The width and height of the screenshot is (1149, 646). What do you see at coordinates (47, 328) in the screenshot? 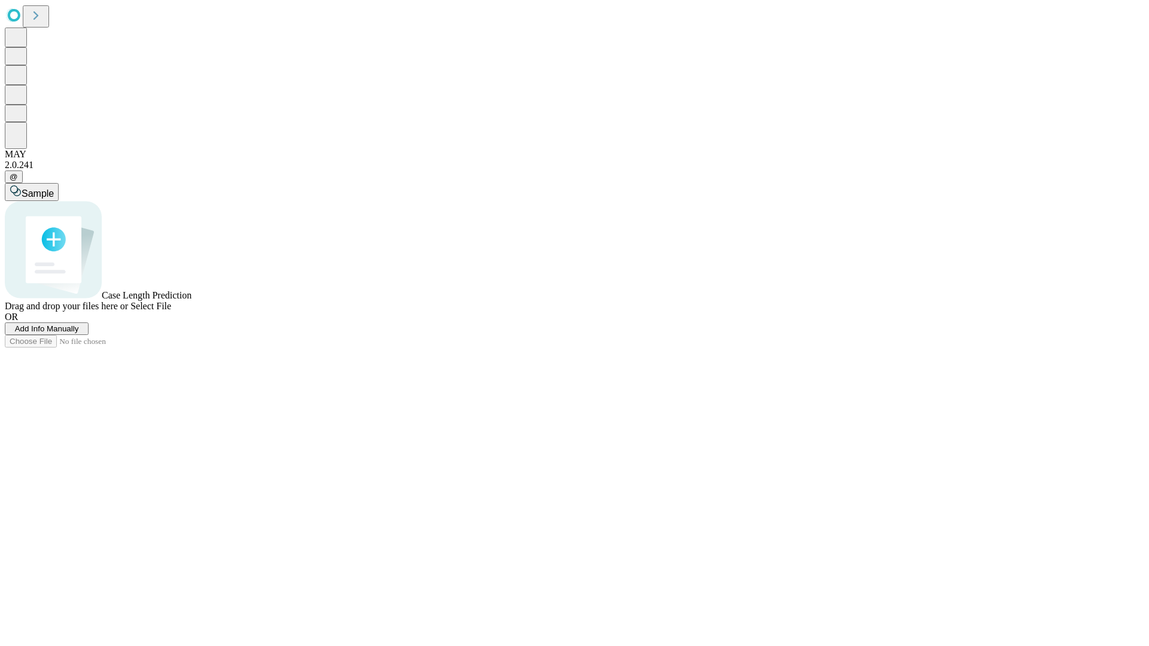
I see `button: Add Info Manually` at bounding box center [47, 328].